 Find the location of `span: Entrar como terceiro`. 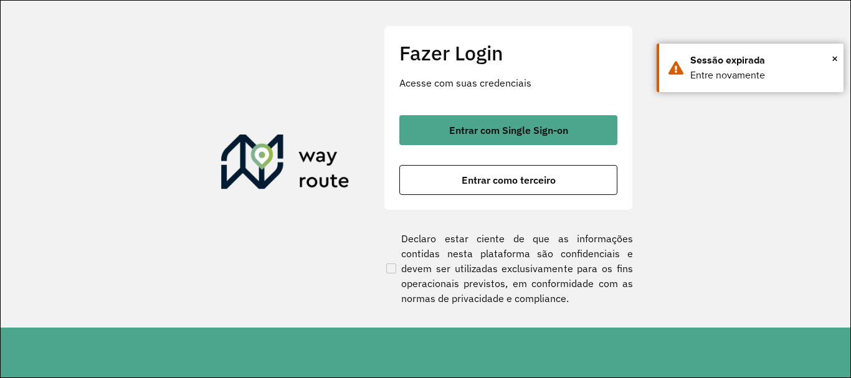

span: Entrar como terceiro is located at coordinates (508, 180).